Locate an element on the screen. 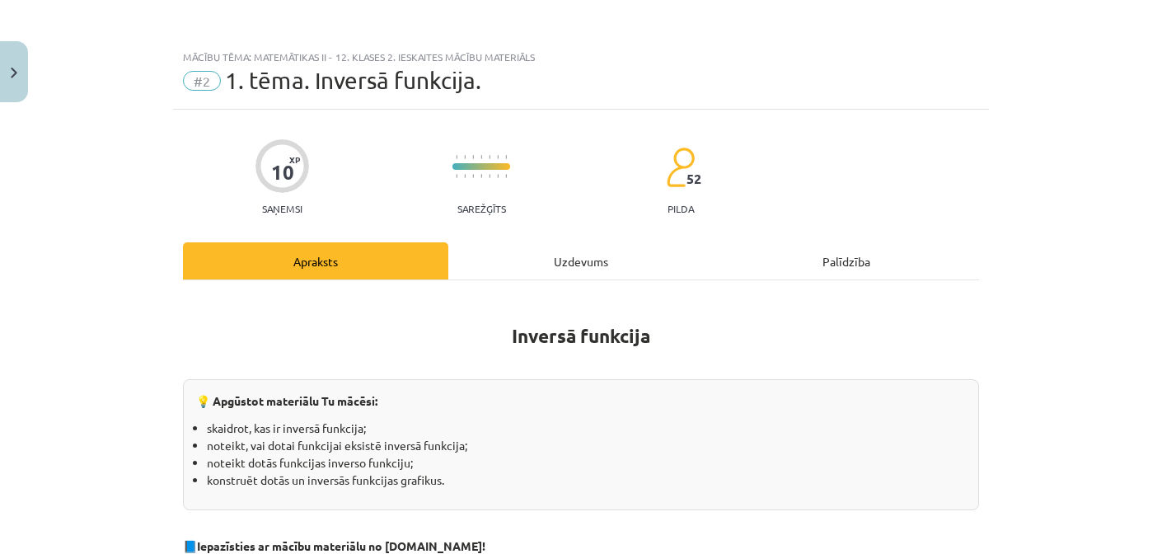  img: icon-close-lesson-0947bae3869378f0d4975bcd49f059093ad1ed9edebbc8119c70593378902aed.svg is located at coordinates (14, 72).